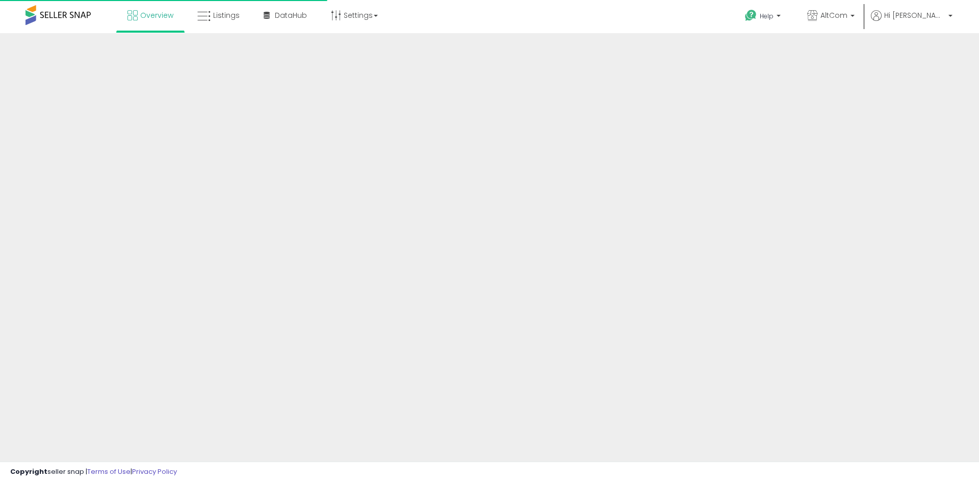 Image resolution: width=979 pixels, height=482 pixels. What do you see at coordinates (764, 17) in the screenshot?
I see `a: Help` at bounding box center [764, 17].